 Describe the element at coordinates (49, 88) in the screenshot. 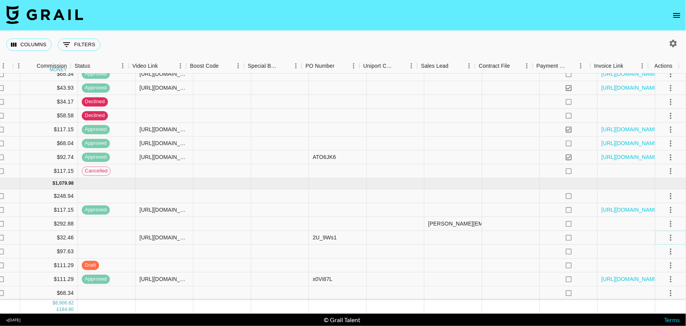

I see `div: $43.93` at that location.